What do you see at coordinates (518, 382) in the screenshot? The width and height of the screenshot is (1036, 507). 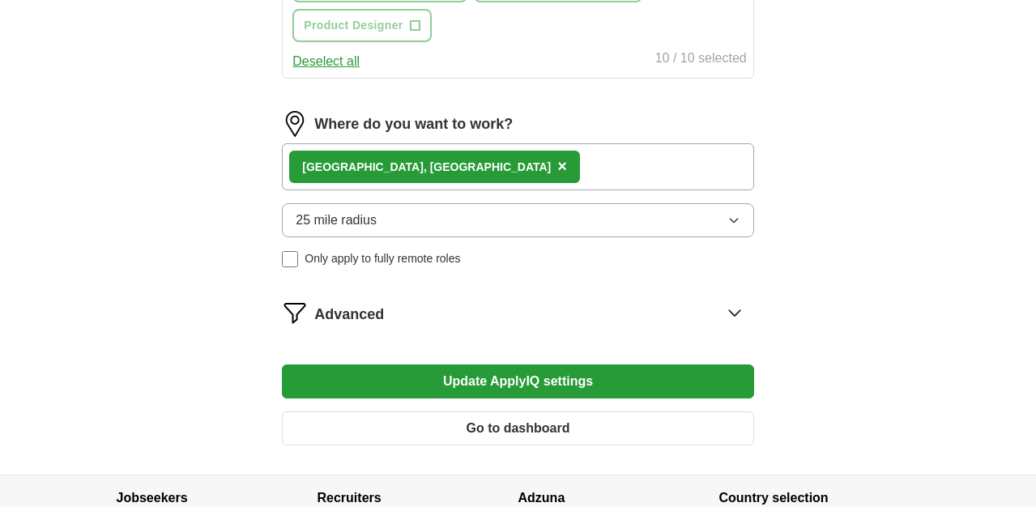 I see `button: Update ApplyIQ settings` at bounding box center [518, 382].